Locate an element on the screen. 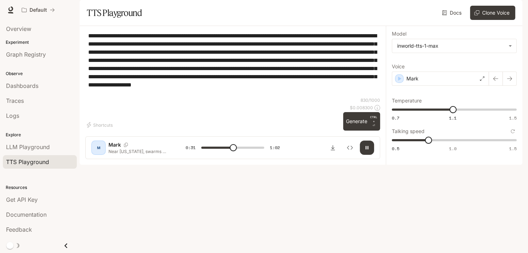 The height and width of the screenshot is (253, 528). button: Shortcuts is located at coordinates (100, 125).